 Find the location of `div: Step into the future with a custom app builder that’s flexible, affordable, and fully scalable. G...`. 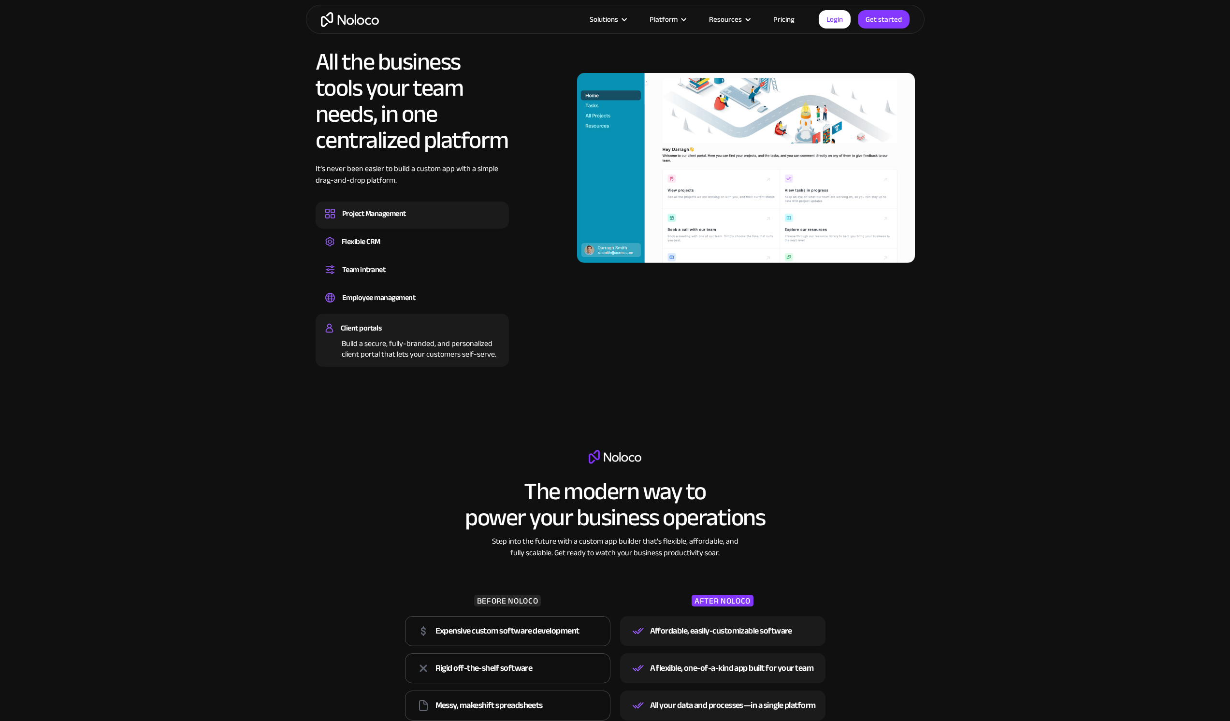

div: Step into the future with a custom app builder that’s flexible, affordable, and fully scalable. G... is located at coordinates (615, 547).